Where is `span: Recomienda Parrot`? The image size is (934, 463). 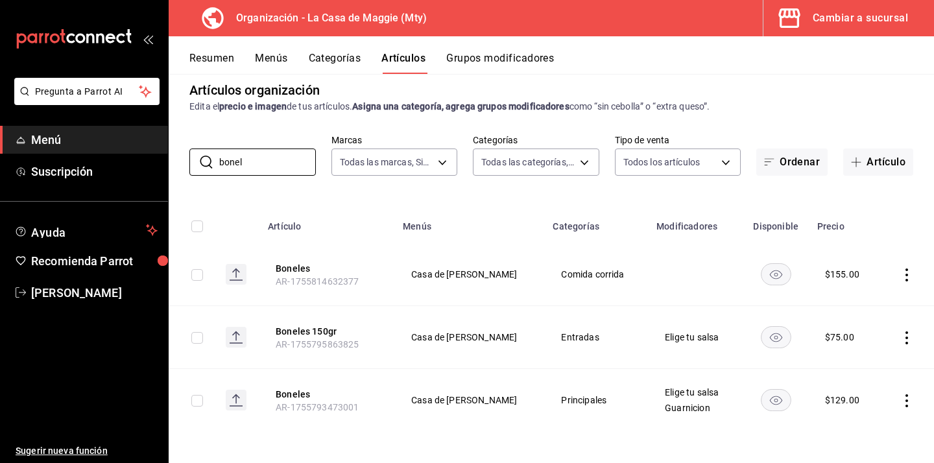
span: Recomienda Parrot is located at coordinates (94, 261).